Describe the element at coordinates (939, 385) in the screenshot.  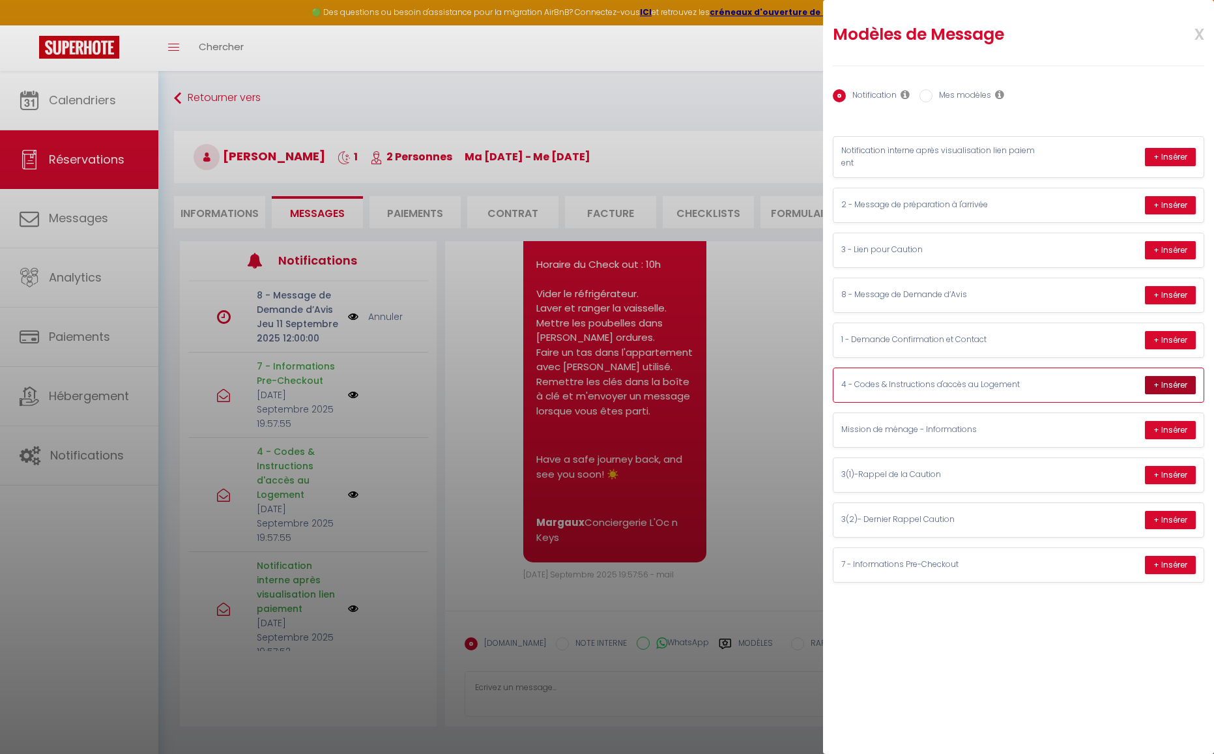
I see `p: 4 - Codes & Instructions d'accès au Logement` at that location.